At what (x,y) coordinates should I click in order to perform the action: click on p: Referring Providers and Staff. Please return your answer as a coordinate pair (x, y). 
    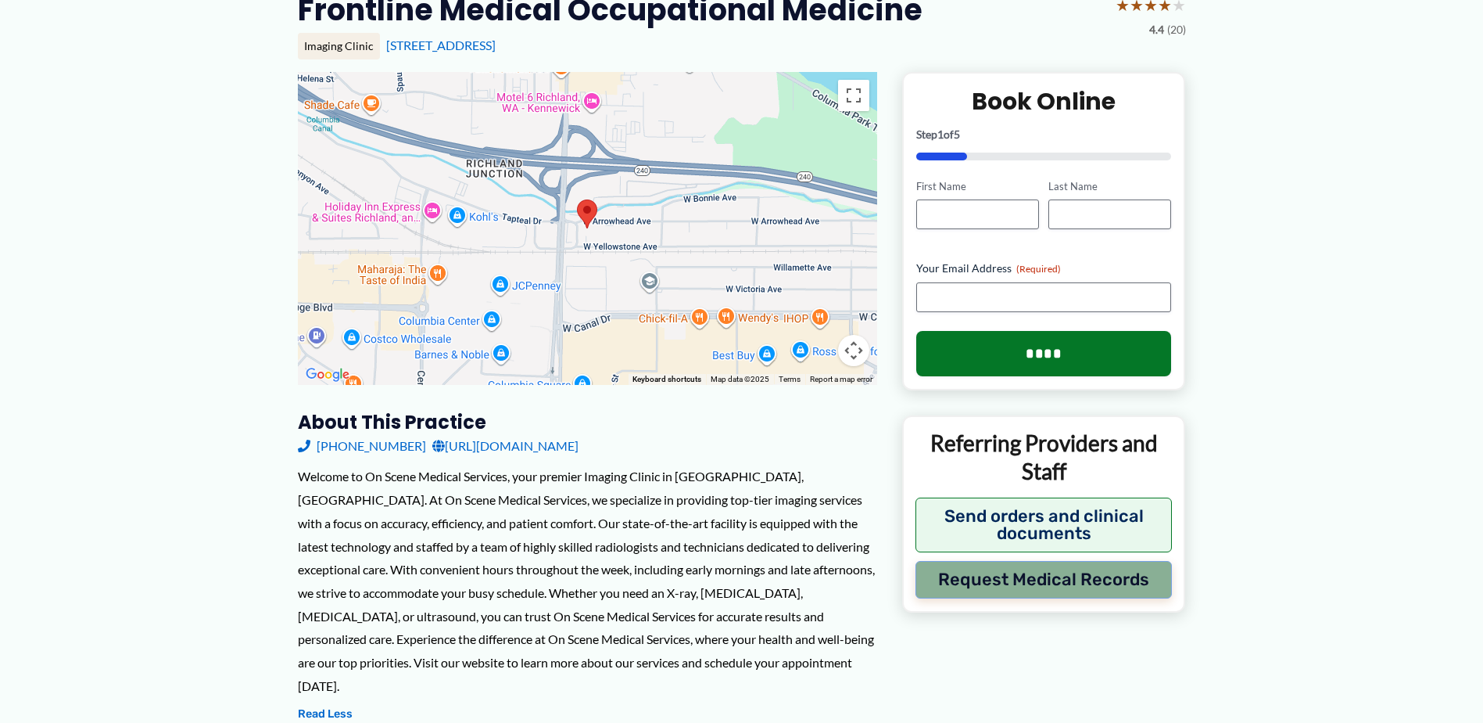
    Looking at the image, I should click on (1044, 457).